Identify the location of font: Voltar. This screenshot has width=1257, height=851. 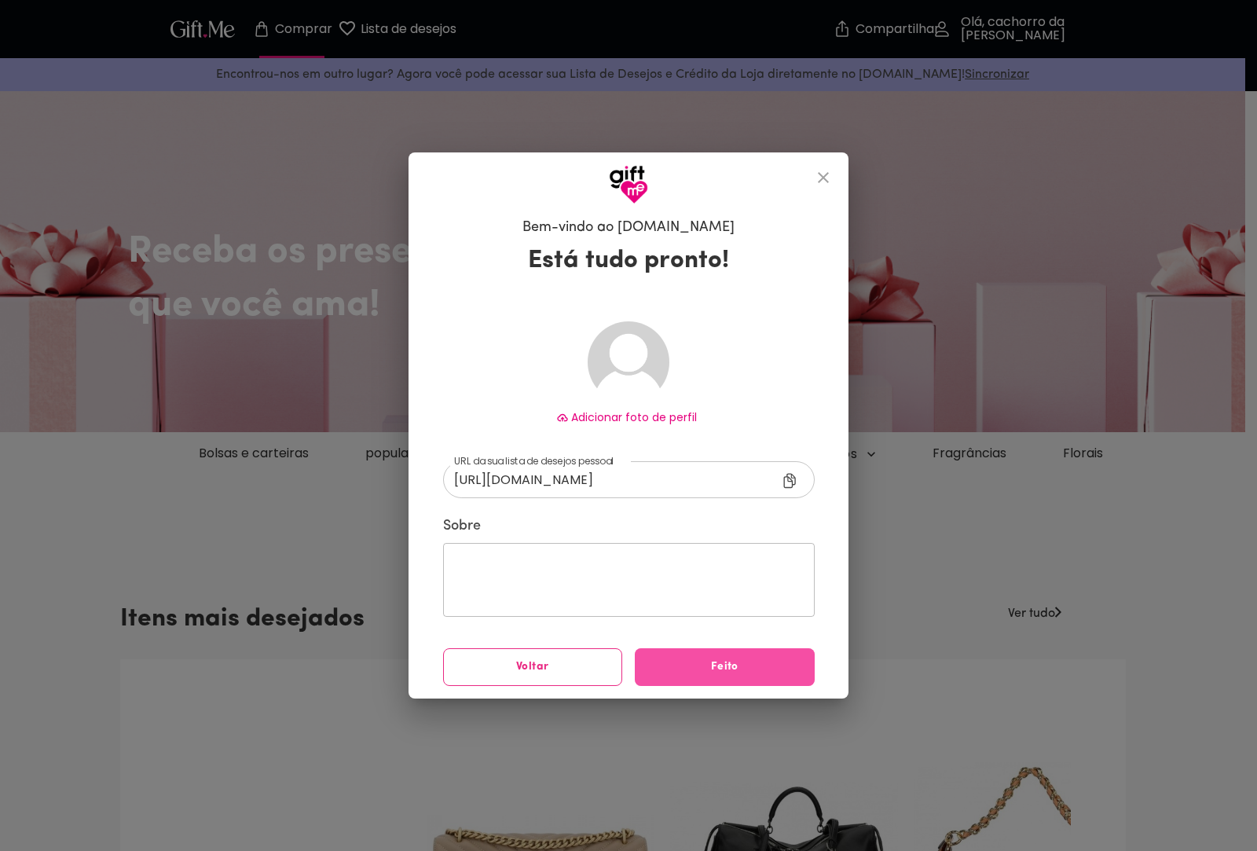
(532, 666).